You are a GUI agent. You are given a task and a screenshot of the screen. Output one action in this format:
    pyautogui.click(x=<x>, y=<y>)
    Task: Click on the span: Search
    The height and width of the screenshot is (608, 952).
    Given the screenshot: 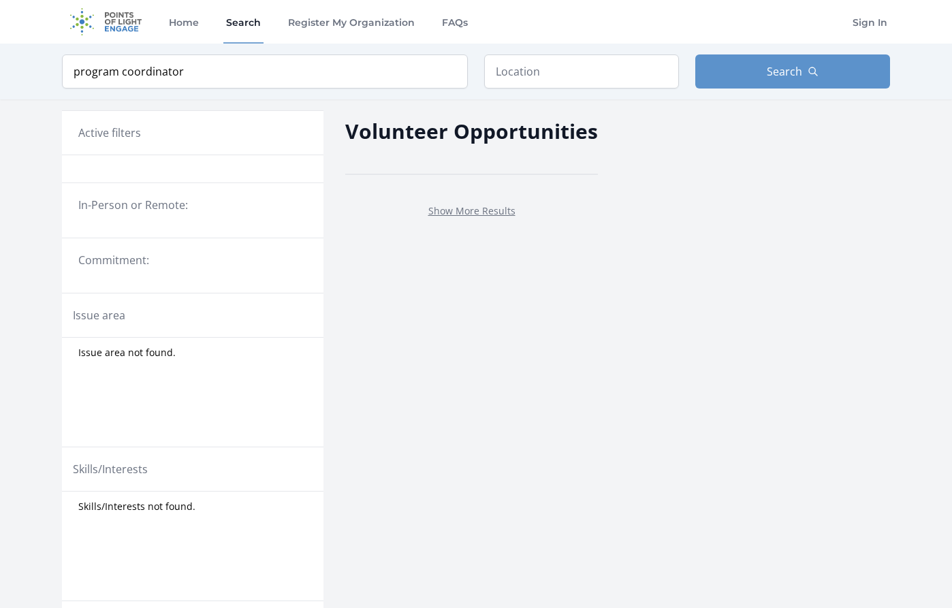 What is the action you would take?
    pyautogui.click(x=785, y=72)
    